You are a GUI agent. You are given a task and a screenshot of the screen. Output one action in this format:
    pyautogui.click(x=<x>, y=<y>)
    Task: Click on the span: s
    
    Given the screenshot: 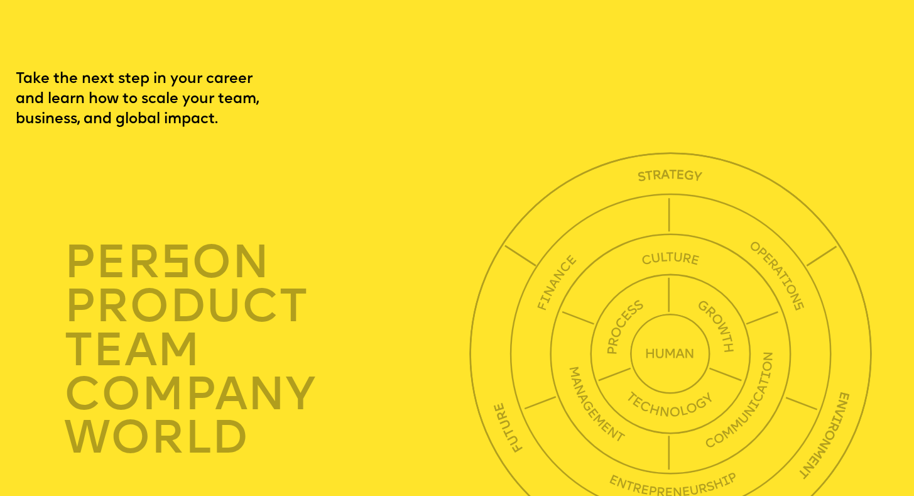 What is the action you would take?
    pyautogui.click(x=176, y=265)
    